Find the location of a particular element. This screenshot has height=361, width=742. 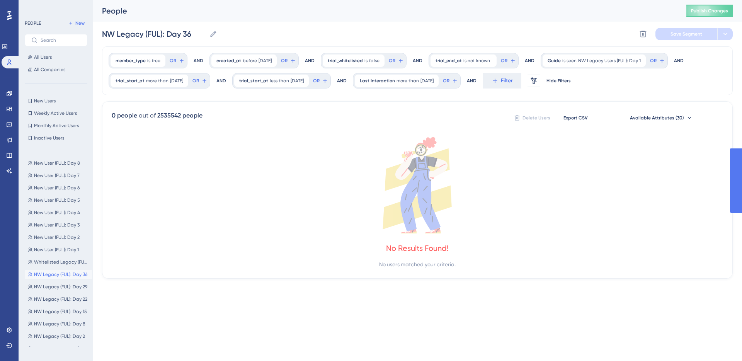

input: Search is located at coordinates (61, 40).